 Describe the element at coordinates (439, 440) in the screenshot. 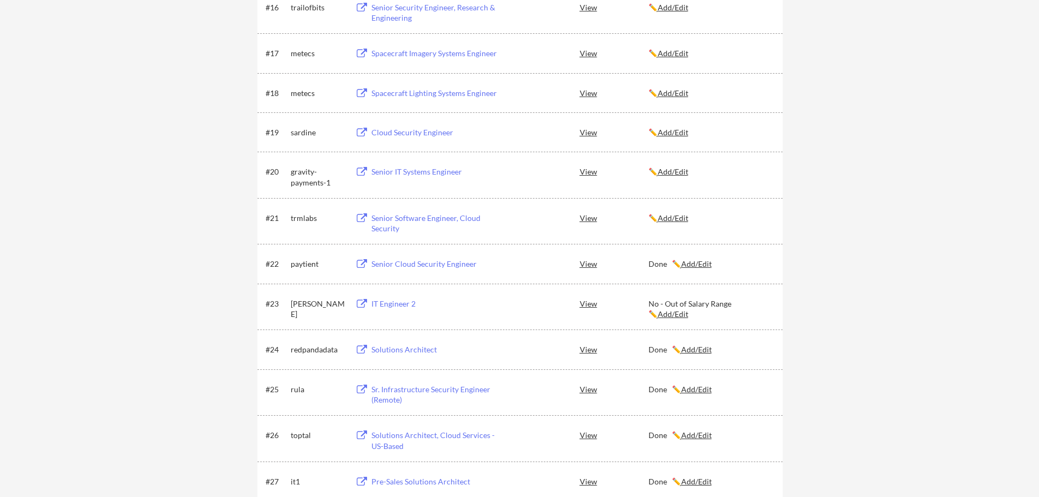

I see `div: Solutions Architect, Cloud Services - US-Based` at that location.